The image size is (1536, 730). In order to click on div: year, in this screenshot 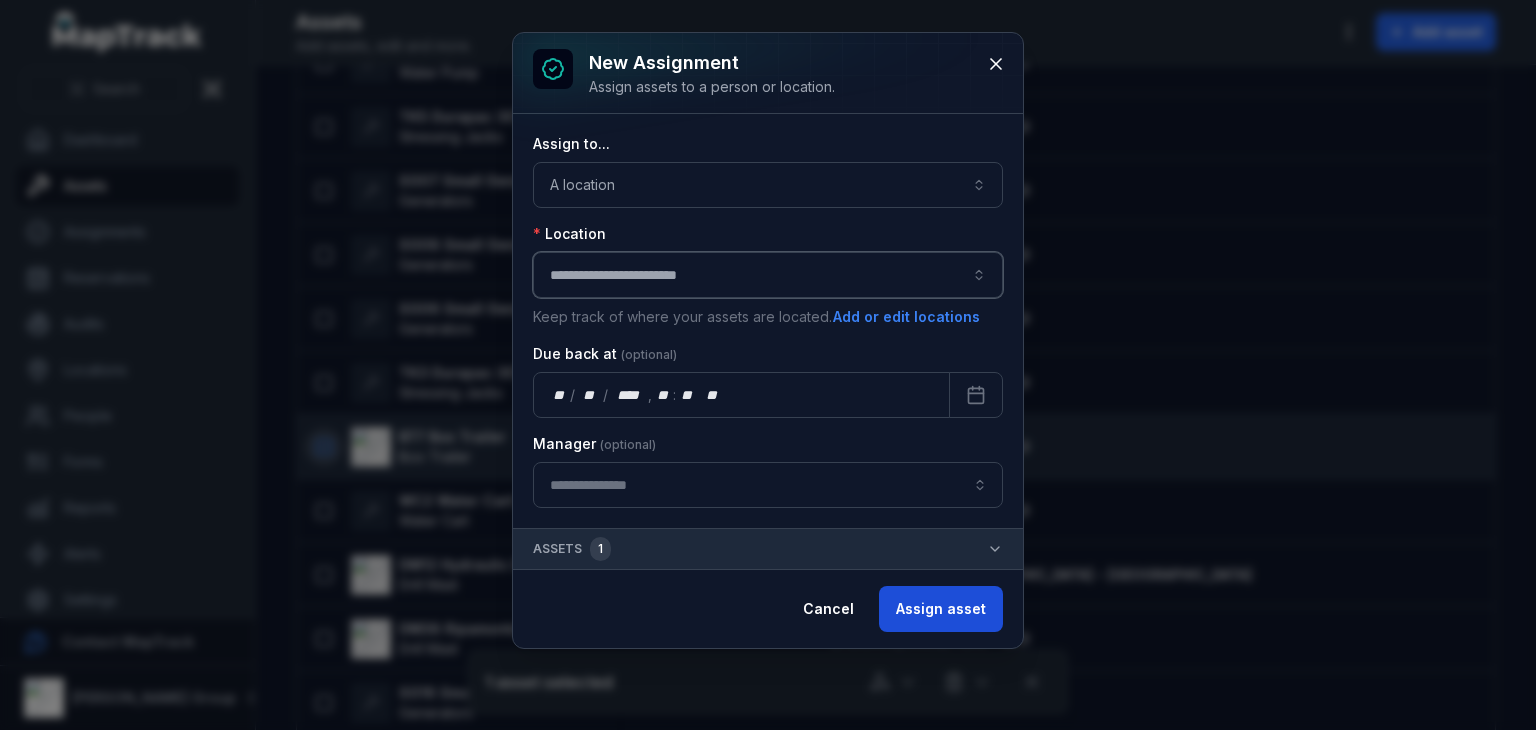, I will do `click(628, 395)`.